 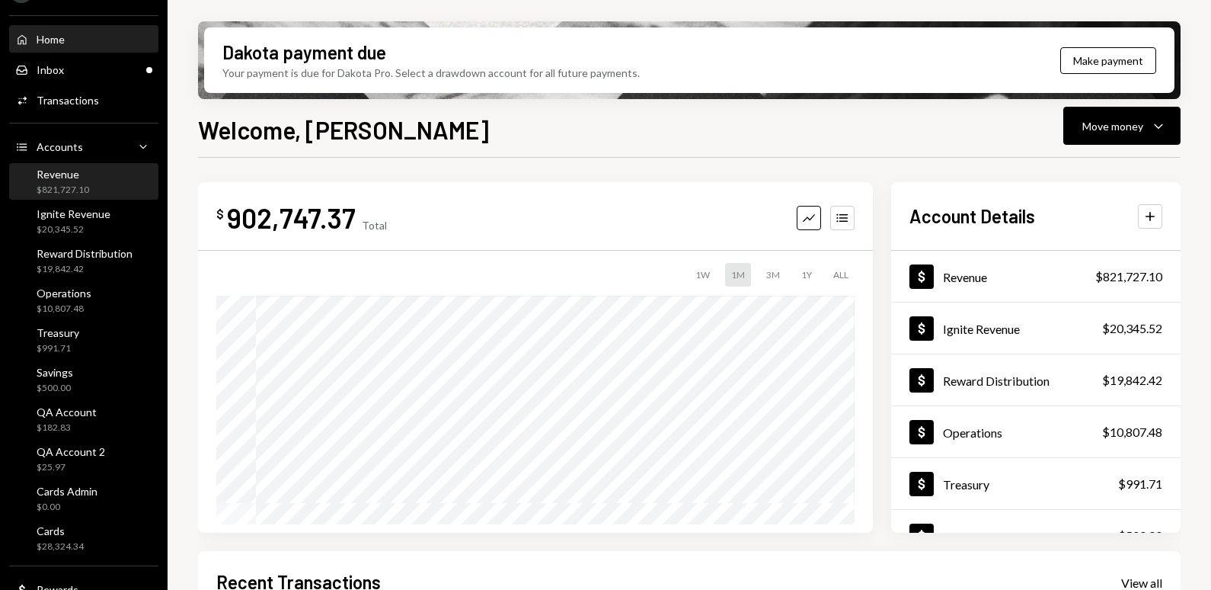 What do you see at coordinates (66, 427) in the screenshot?
I see `div: $182.83` at bounding box center [66, 427].